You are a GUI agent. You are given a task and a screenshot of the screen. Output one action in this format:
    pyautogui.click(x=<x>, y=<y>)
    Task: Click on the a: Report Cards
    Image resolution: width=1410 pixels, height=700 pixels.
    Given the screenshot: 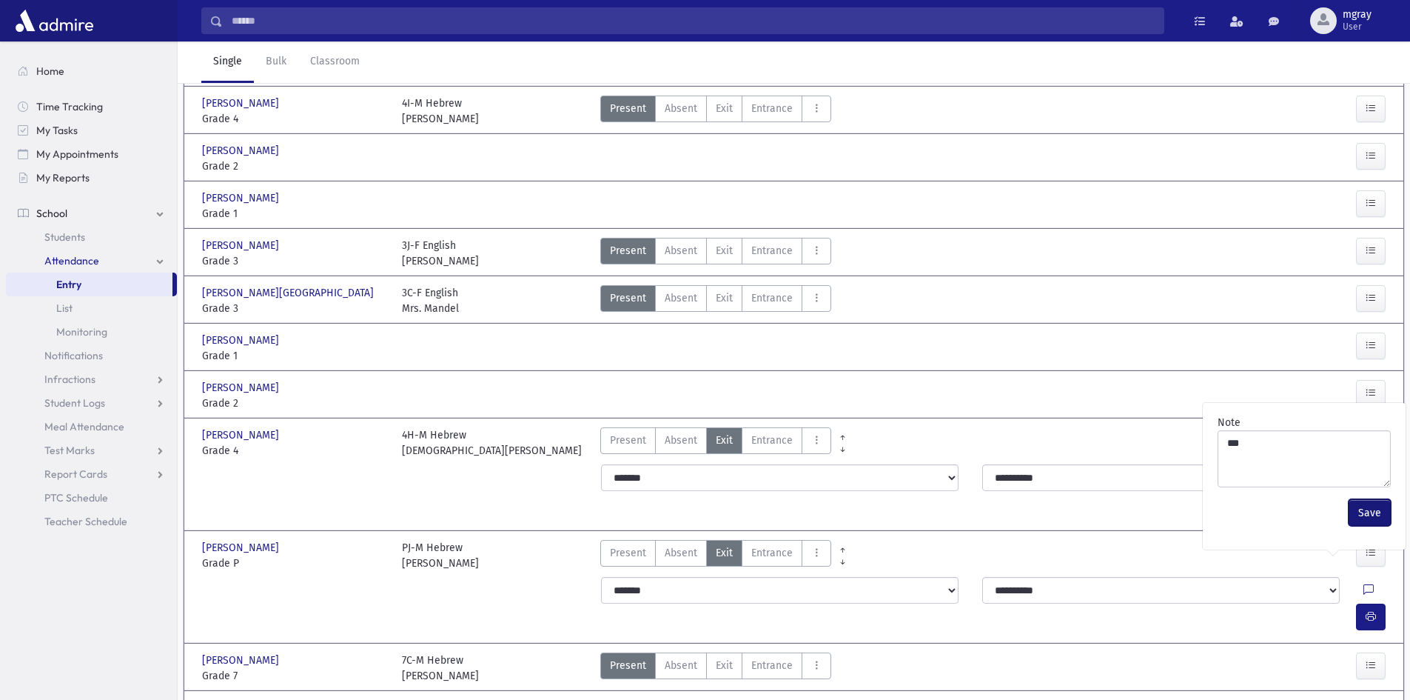 What is the action you would take?
    pyautogui.click(x=91, y=474)
    